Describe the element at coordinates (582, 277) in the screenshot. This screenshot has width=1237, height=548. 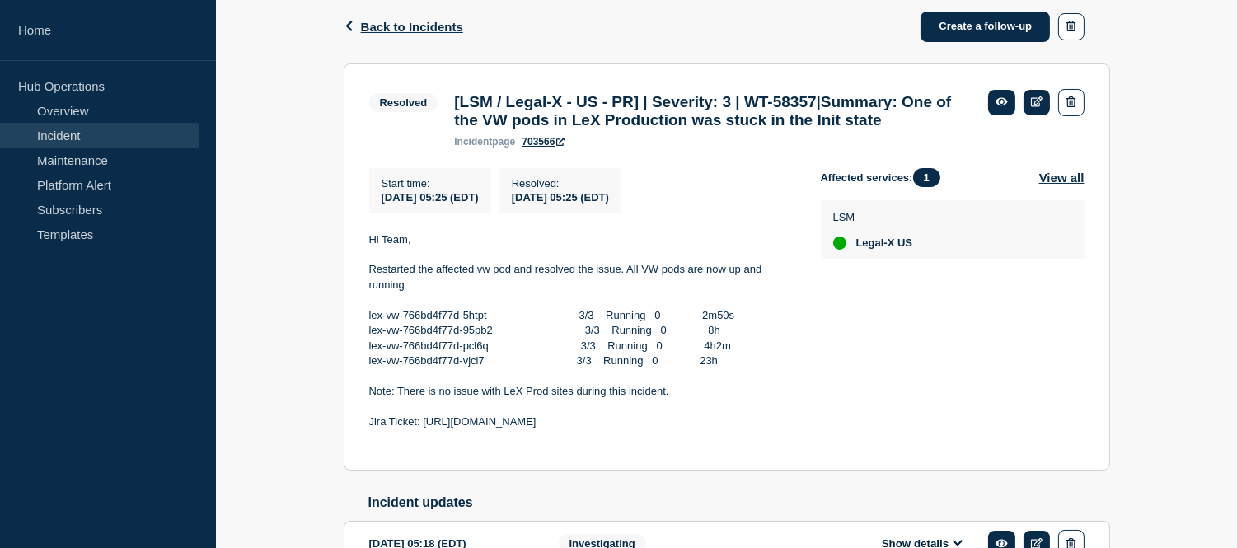
I see `p: Restarted the affected vw pod and resolved the issue. All VW pods are now up and running` at that location.